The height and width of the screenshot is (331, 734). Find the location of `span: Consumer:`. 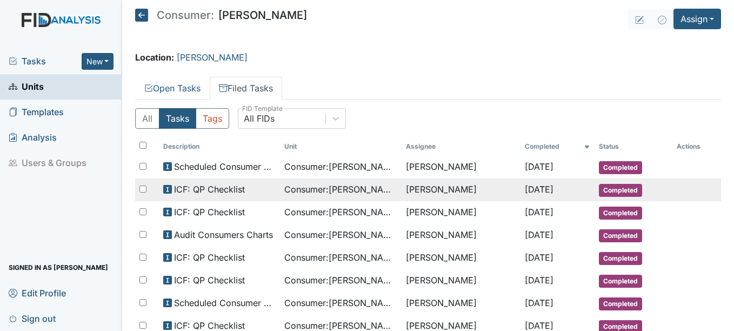

span: Consumer: is located at coordinates (185, 15).